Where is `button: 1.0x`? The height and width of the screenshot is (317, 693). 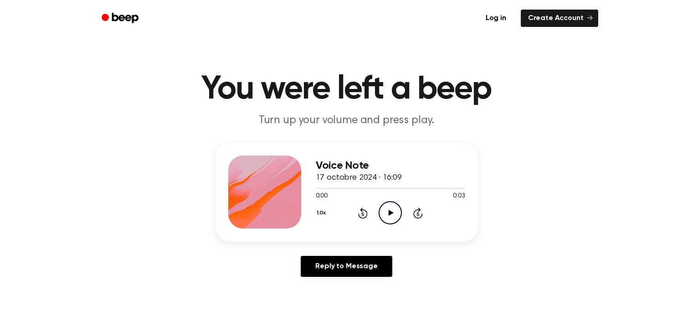
button: 1.0x is located at coordinates (323, 213).